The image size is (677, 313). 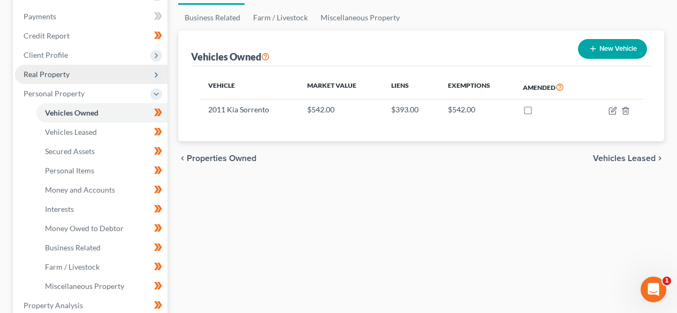 I want to click on span: Interests, so click(x=59, y=209).